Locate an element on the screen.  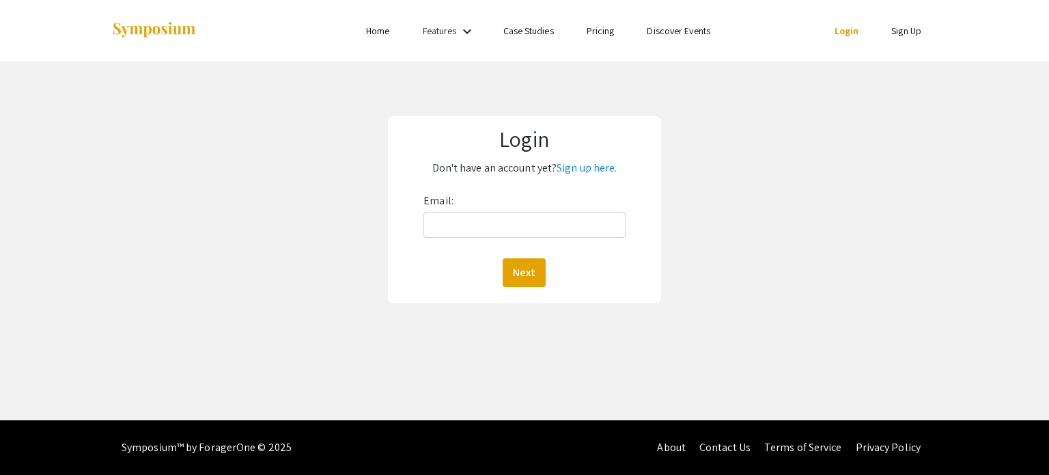
div: Symposium™ by ForagerOne © 2025 is located at coordinates (206, 447).